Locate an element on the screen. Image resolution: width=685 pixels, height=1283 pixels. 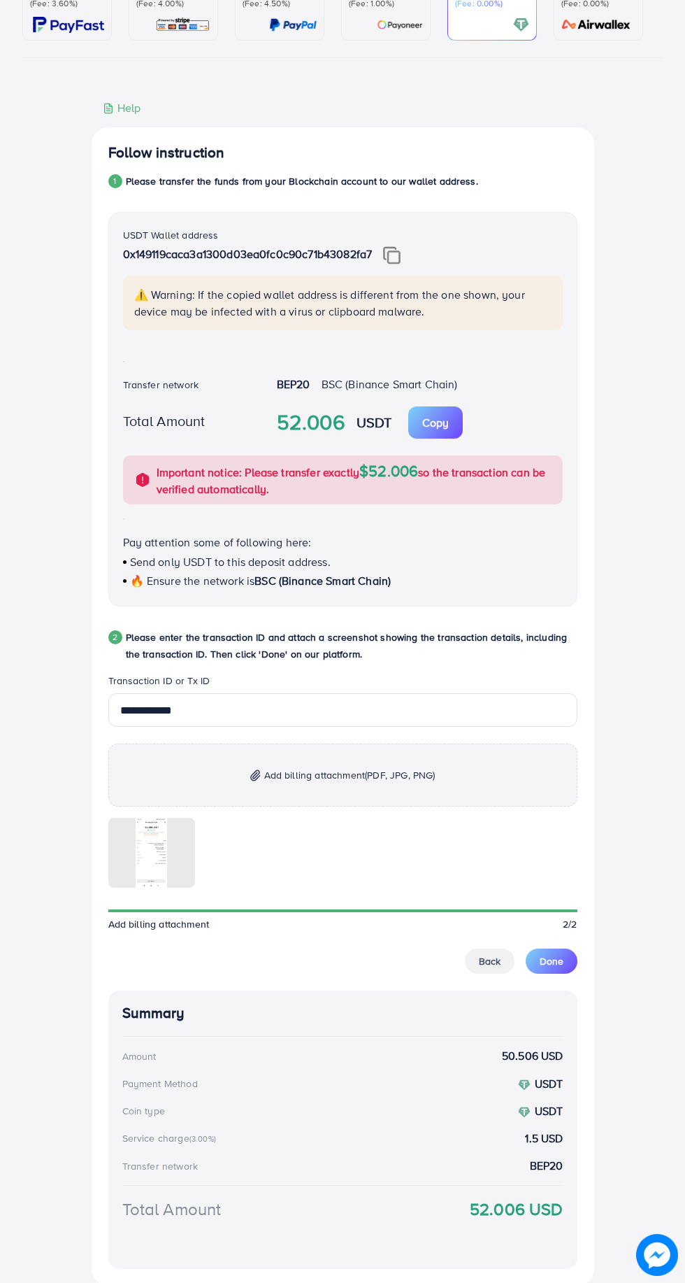
label: Transfer network is located at coordinates (161, 385).